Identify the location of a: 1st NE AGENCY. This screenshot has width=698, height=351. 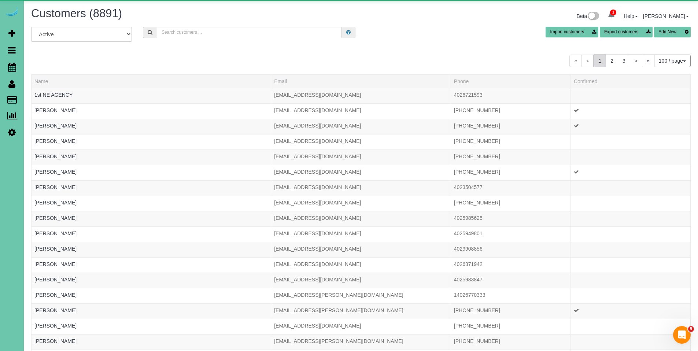
(53, 95).